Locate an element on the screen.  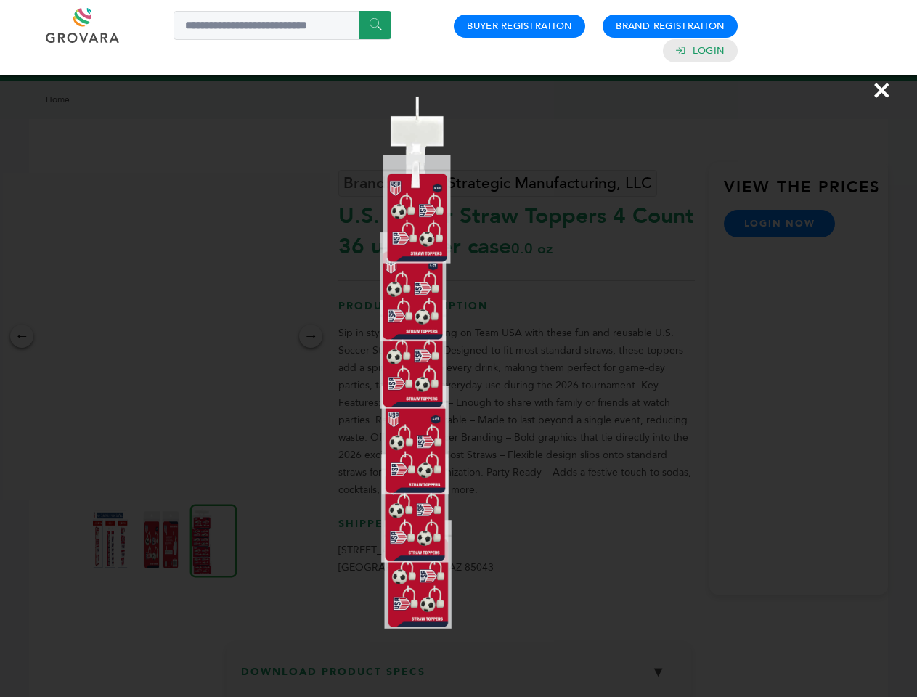
a: Brand Registration is located at coordinates (670, 26).